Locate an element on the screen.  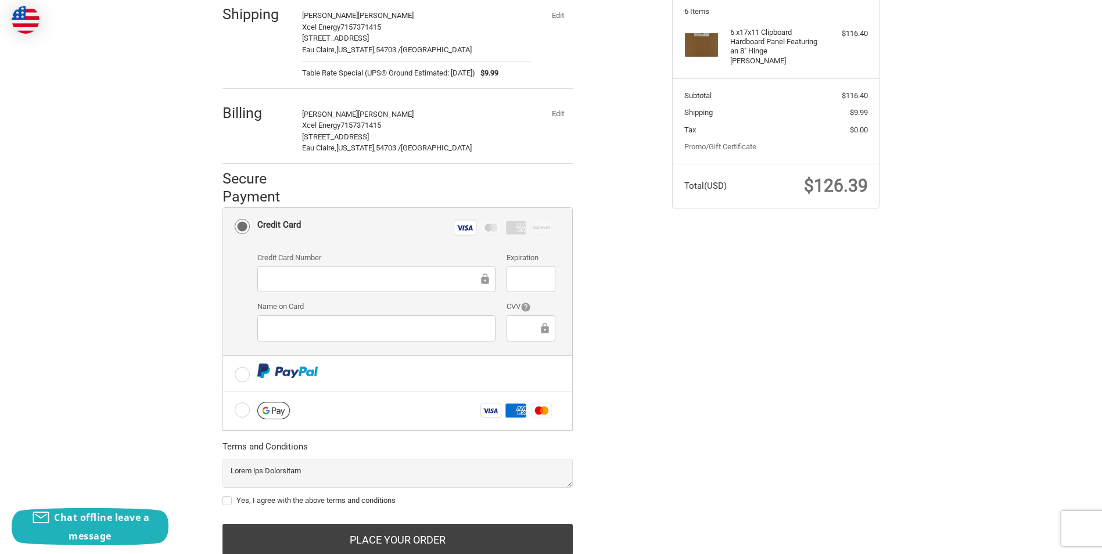
label: Yes, I agree with the above terms and conditions is located at coordinates (398, 501).